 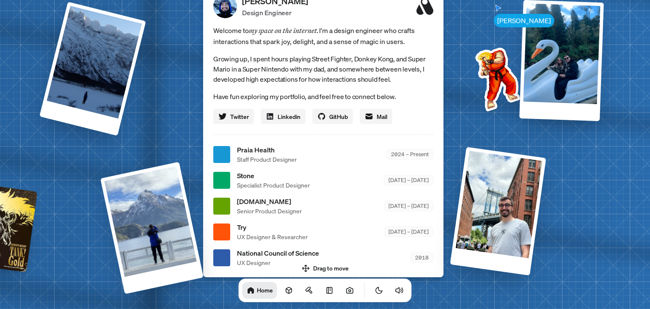 I want to click on button: Toggle Audio, so click(x=399, y=290).